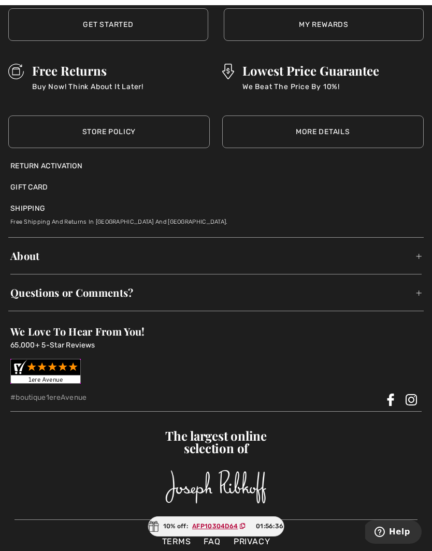 This screenshot has height=551, width=432. I want to click on img: Joseph Ribkoff, so click(215, 486).